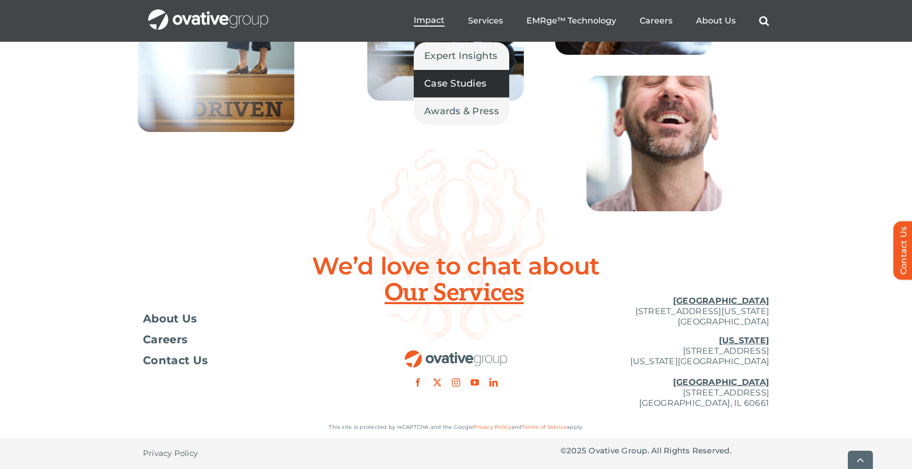 Image resolution: width=912 pixels, height=469 pixels. What do you see at coordinates (461, 83) in the screenshot?
I see `a: Case Studies` at bounding box center [461, 83].